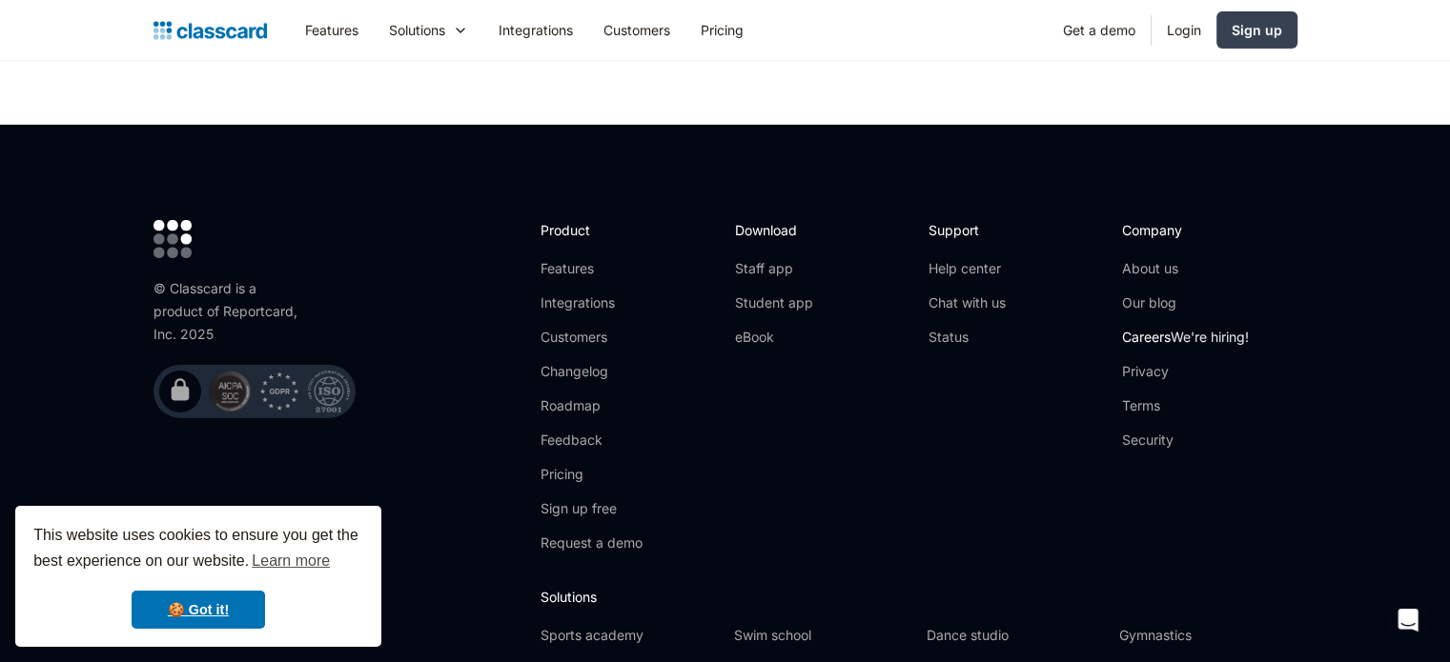  I want to click on h2: Solutions, so click(918, 597).